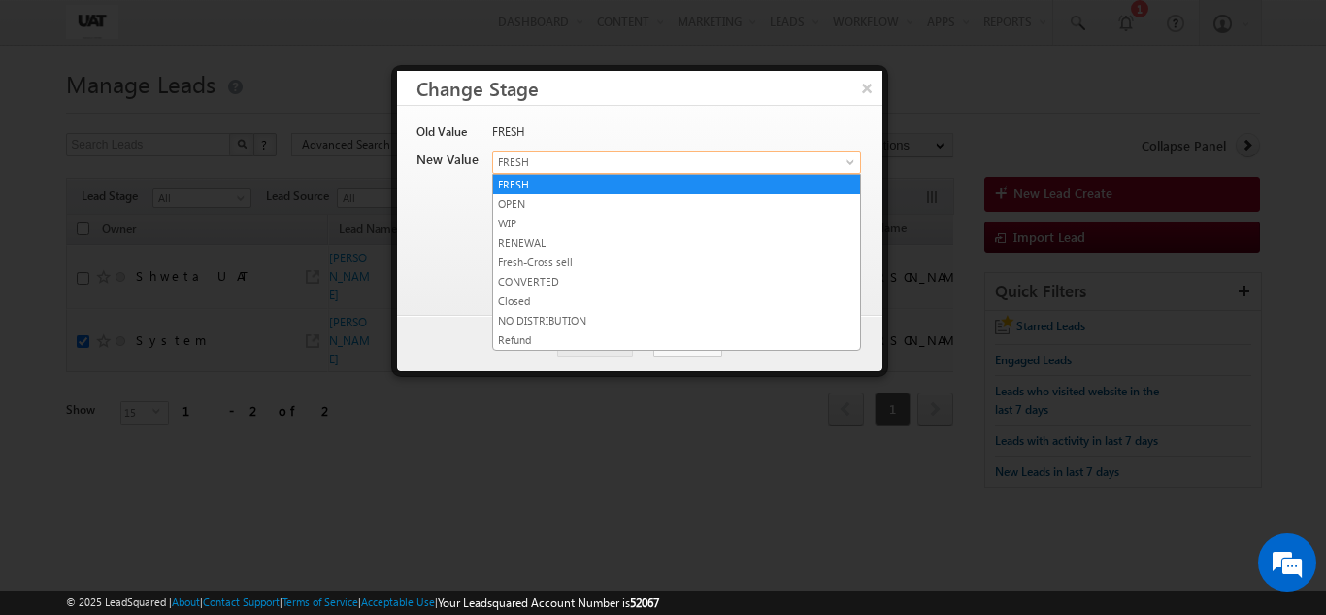 This screenshot has height=615, width=1326. What do you see at coordinates (189, 319) in the screenshot?
I see `textarea: Type your message and hit 'Enter'` at bounding box center [189, 319].